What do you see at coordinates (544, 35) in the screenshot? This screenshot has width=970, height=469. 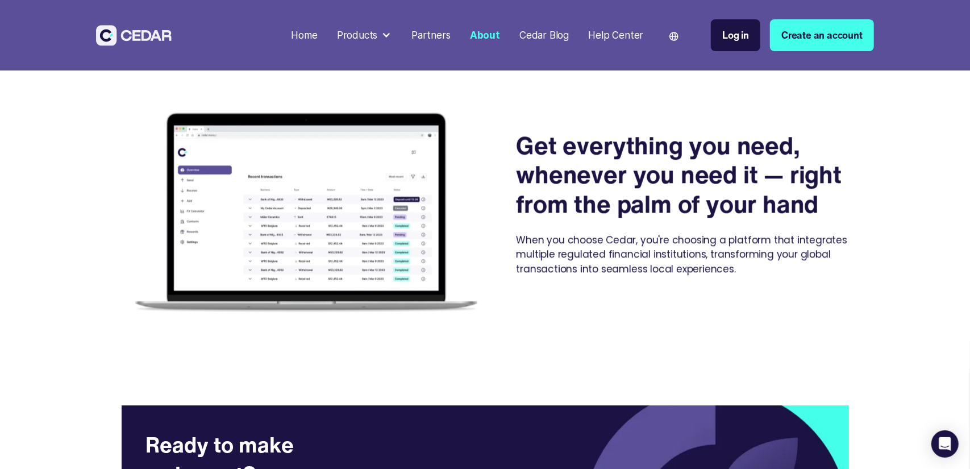 I see `div: Cedar Blog` at bounding box center [544, 35].